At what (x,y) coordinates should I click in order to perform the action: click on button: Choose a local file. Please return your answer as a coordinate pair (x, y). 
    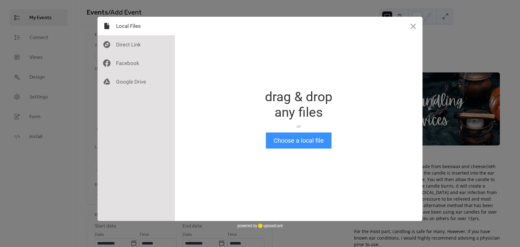
    Looking at the image, I should click on (299, 141).